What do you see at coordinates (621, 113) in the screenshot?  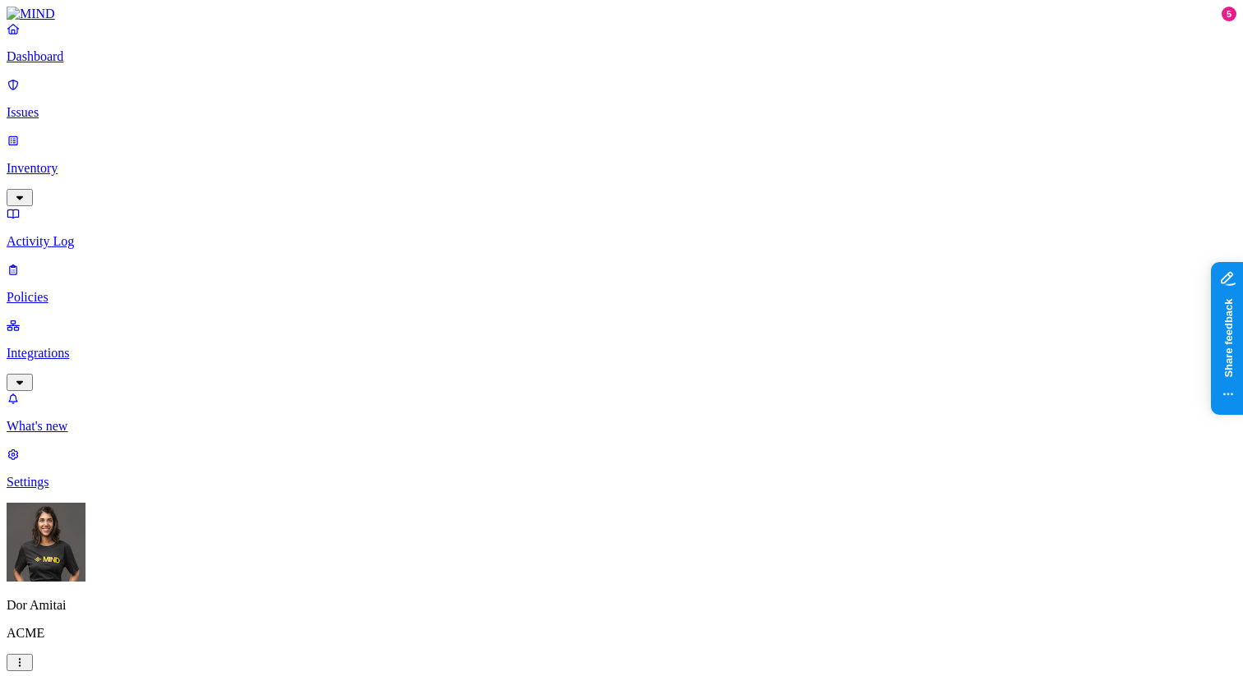 I see `p: Issues` at bounding box center [621, 113].